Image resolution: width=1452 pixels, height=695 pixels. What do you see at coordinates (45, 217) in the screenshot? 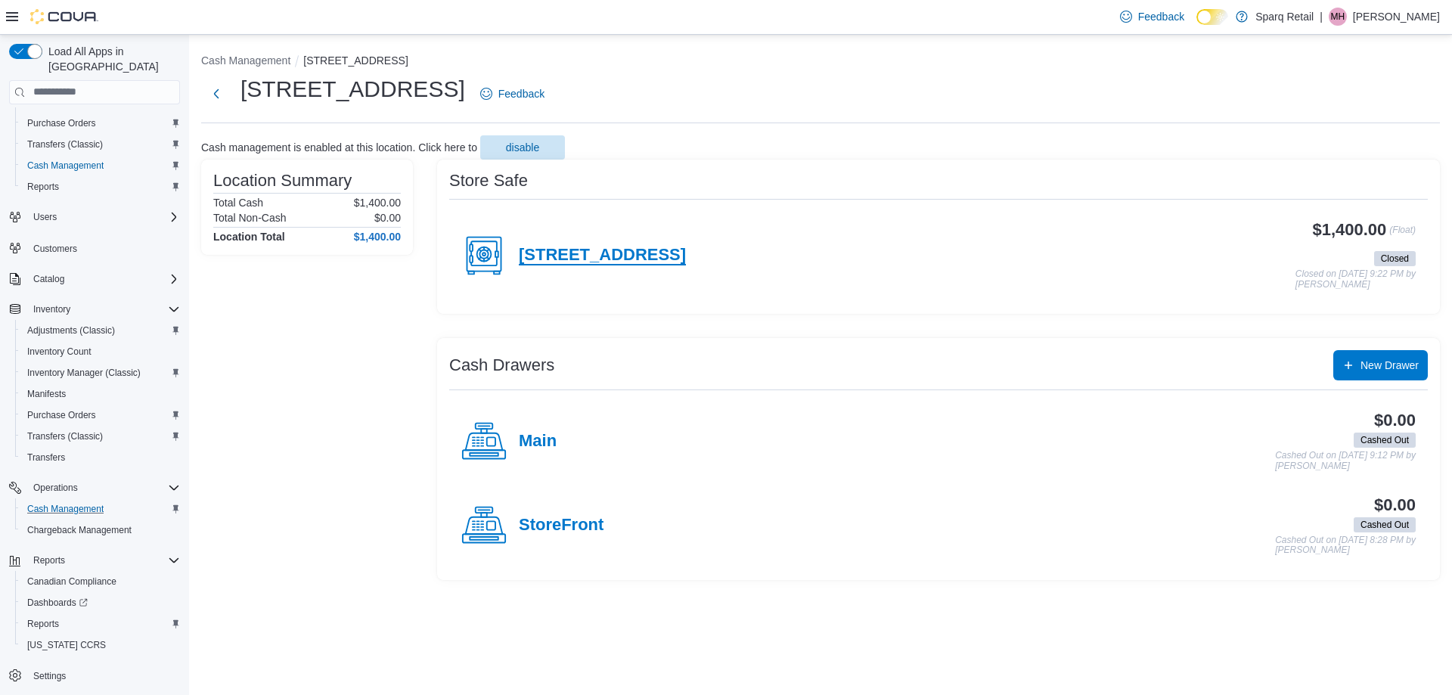
I see `span: Users` at bounding box center [45, 217].